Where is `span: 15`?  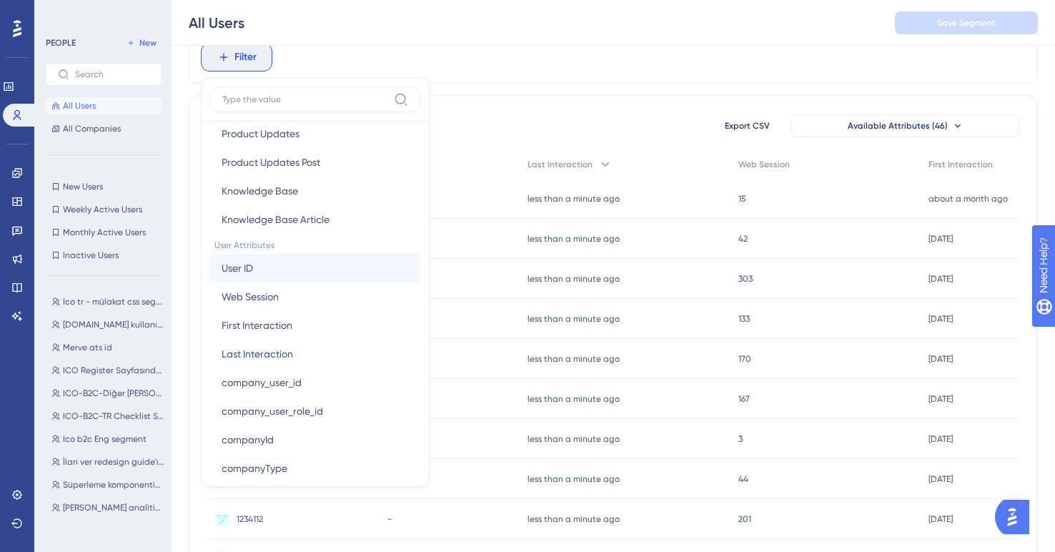
span: 15 is located at coordinates (742, 199).